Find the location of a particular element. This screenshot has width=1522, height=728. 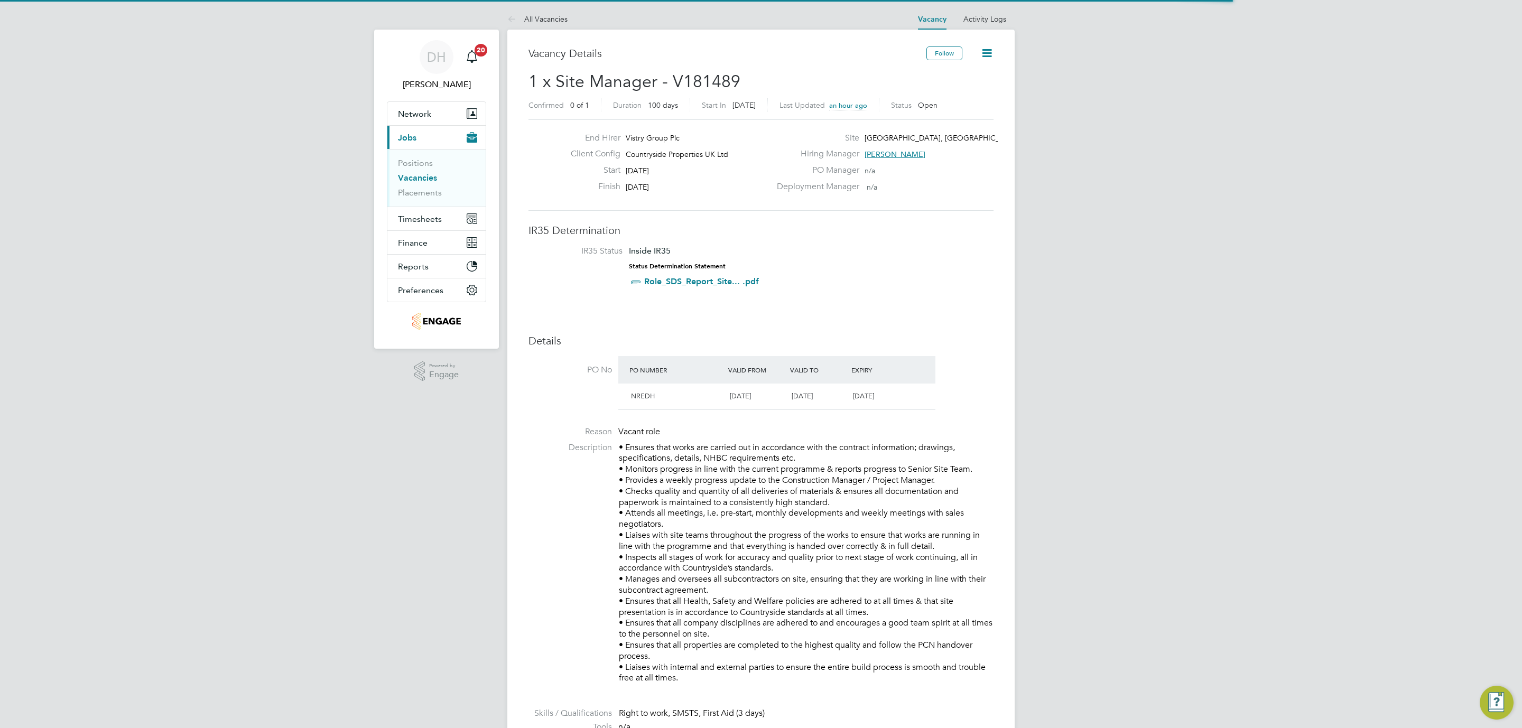

span: Countryside Properties UK Ltd is located at coordinates (677, 154).